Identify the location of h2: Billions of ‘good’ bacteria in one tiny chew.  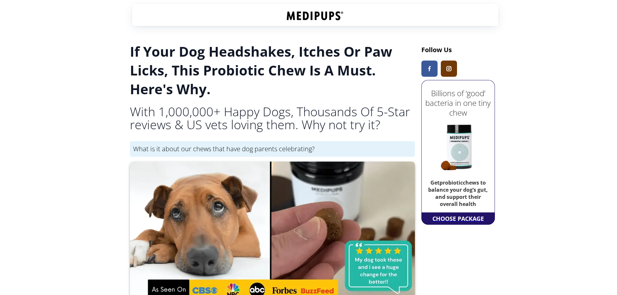
(458, 103).